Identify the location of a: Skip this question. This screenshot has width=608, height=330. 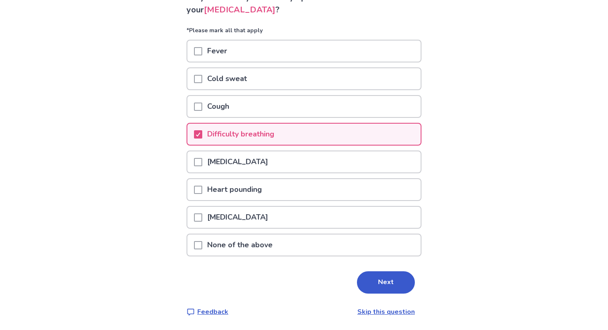
(386, 312).